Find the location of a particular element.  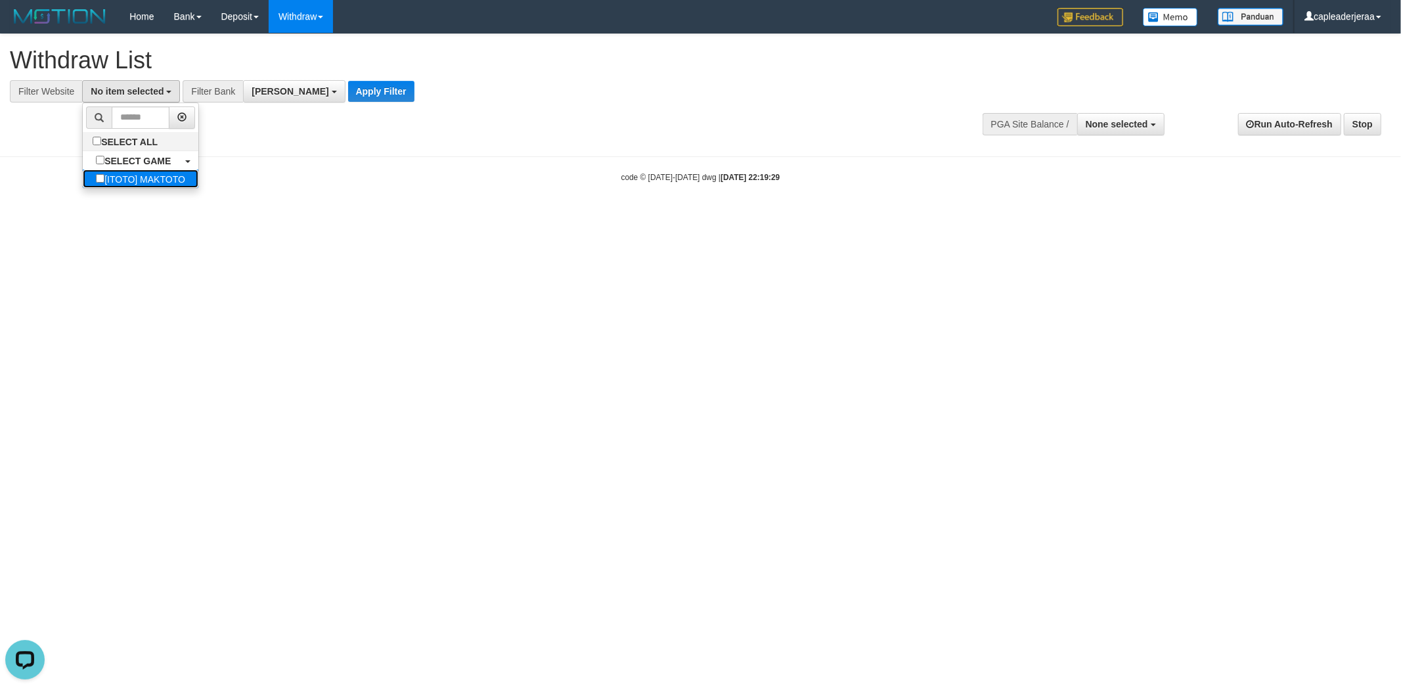

button: Open LiveChat chat widget is located at coordinates (25, 25).